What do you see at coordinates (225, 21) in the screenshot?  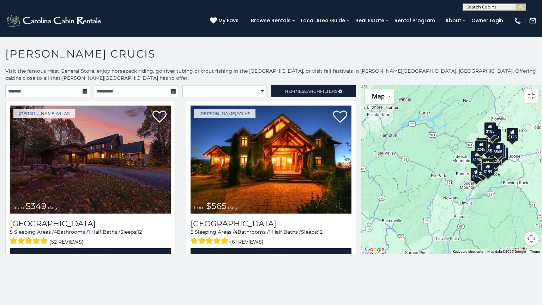 I see `a: My Favs` at bounding box center [225, 21].